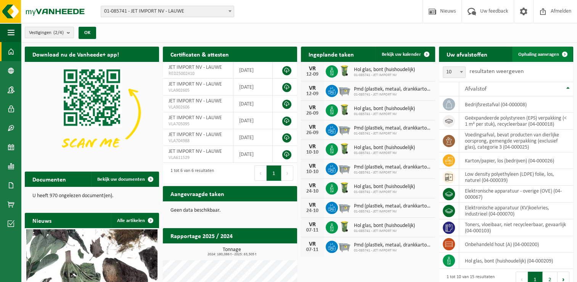 This screenshot has width=577, height=282. Describe the element at coordinates (198, 158) in the screenshot. I see `span: VLA611529` at that location.